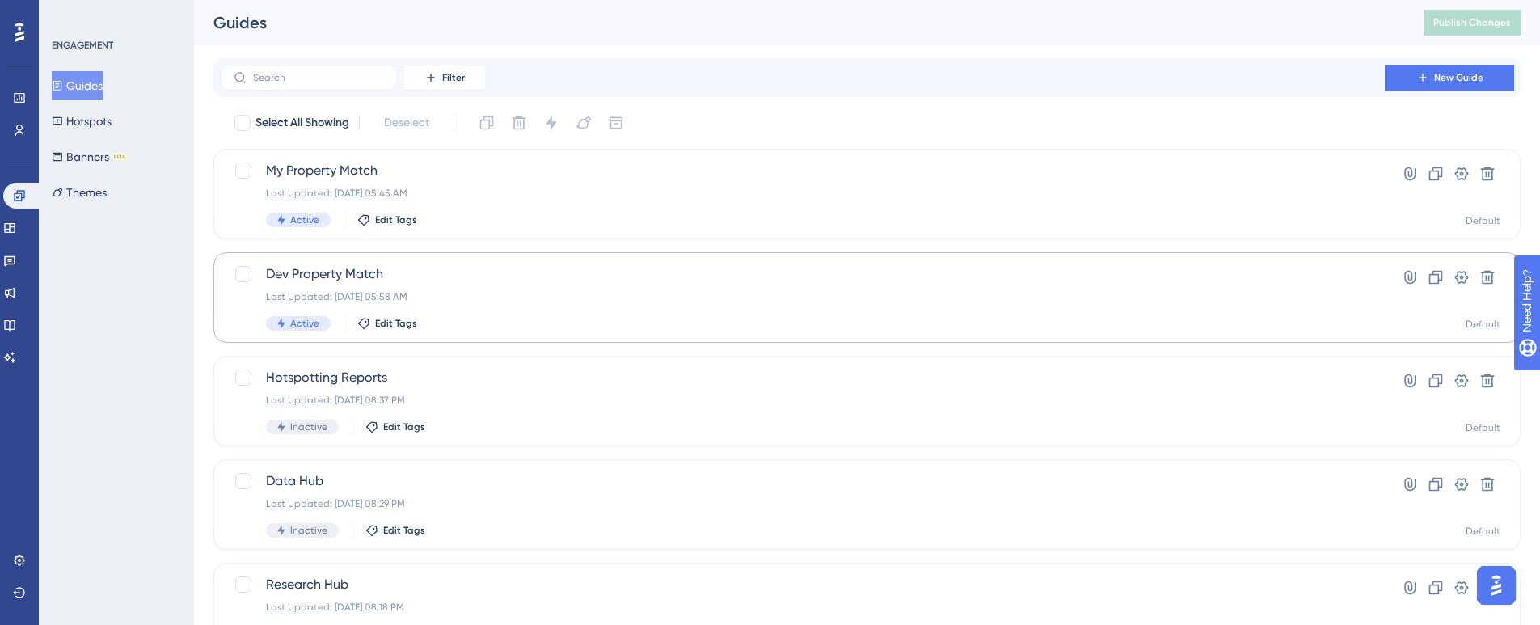  I want to click on span: Publish Changes, so click(1473, 23).